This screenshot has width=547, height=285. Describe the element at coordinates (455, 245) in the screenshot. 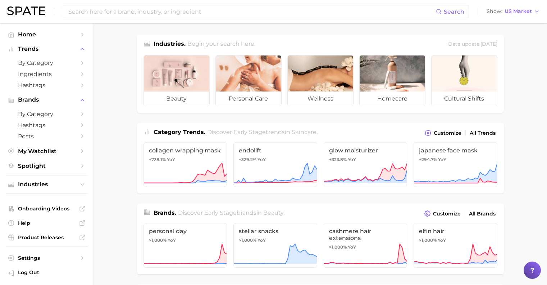

I see `a: elfin hair>1,000% YoY` at that location.